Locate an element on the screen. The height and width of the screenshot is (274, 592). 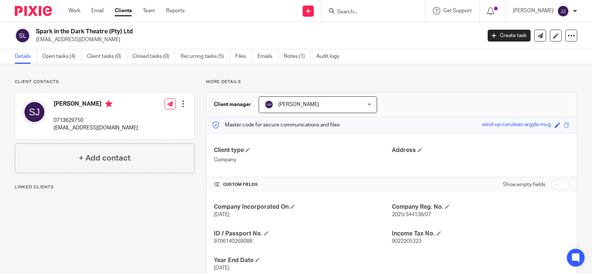
a: Emails is located at coordinates (268, 56).